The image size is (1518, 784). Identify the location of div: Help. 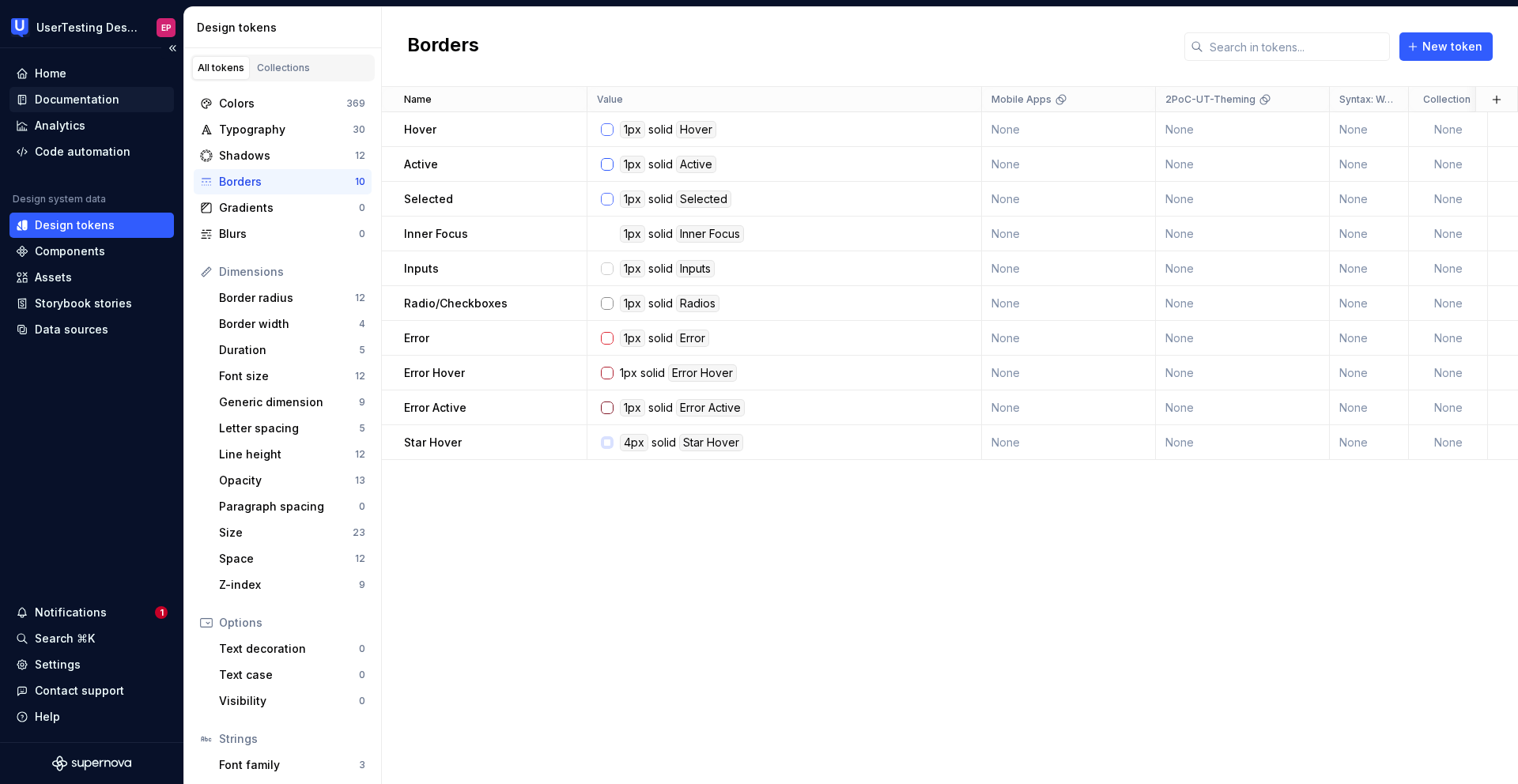
(48, 717).